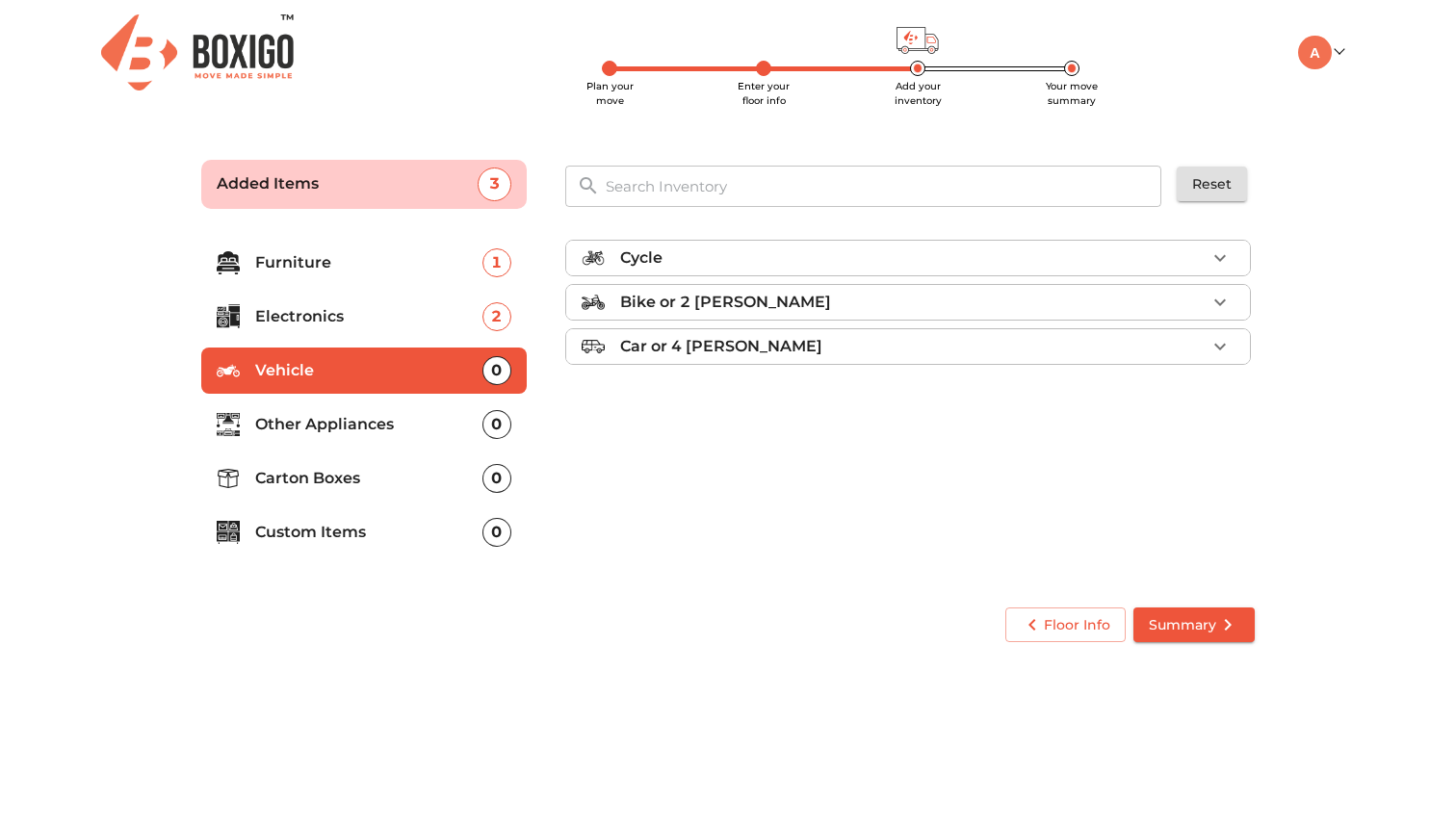  Describe the element at coordinates (1212, 184) in the screenshot. I see `span: Reset` at that location.